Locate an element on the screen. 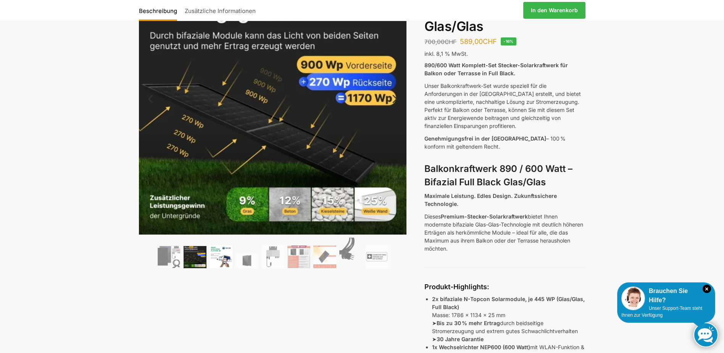 This screenshot has width=724, height=353. strong: Produkt-Highlights: is located at coordinates (457, 286).